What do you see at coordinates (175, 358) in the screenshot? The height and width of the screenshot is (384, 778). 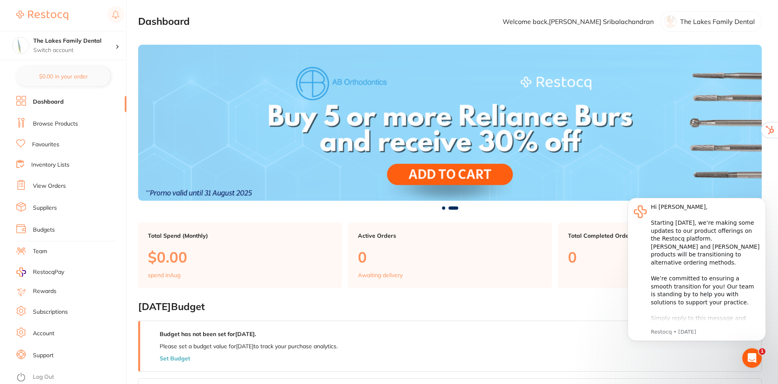 I see `button: Set Budget` at bounding box center [175, 358].